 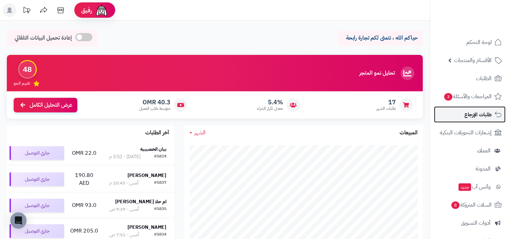 I want to click on a: لوحة التحكم, so click(x=470, y=42).